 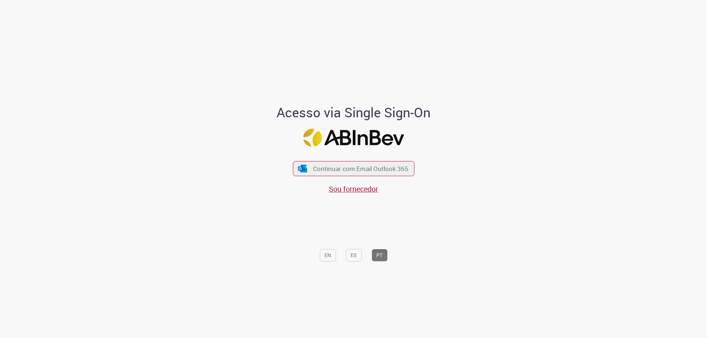 I want to click on h1: Acesso via Single Sign-On, so click(x=354, y=113).